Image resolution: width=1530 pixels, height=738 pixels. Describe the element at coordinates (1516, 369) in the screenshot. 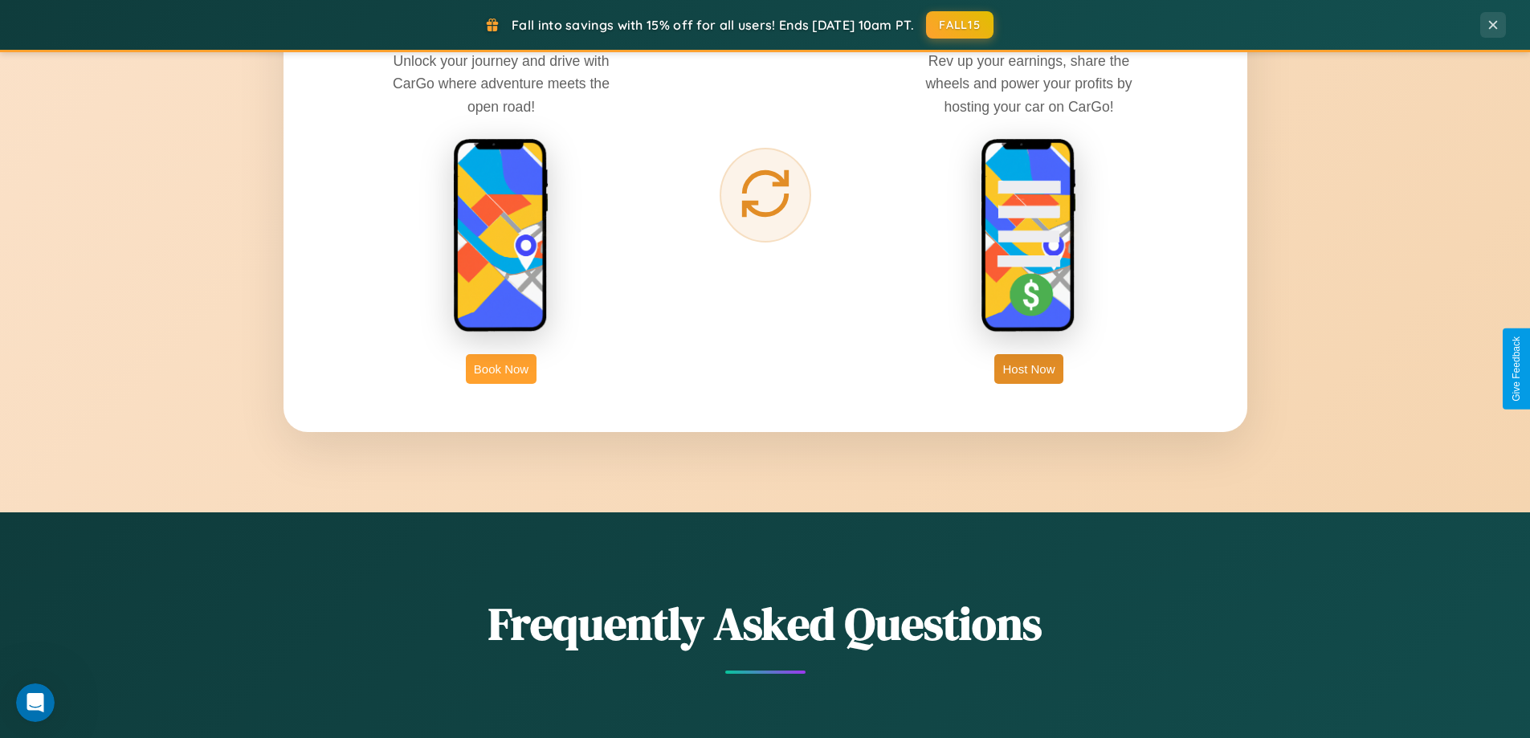

I see `div: Give Feedback` at that location.